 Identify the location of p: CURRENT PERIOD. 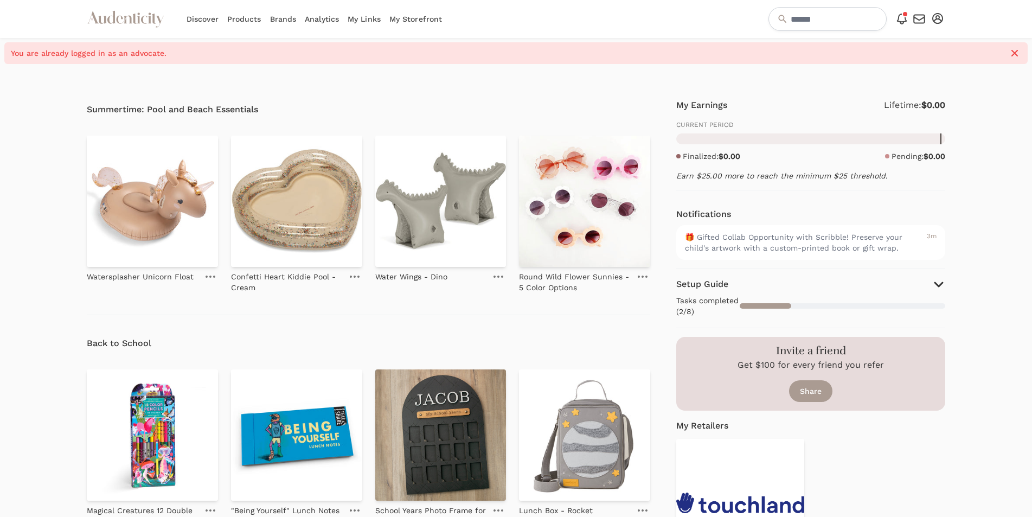
(810, 125).